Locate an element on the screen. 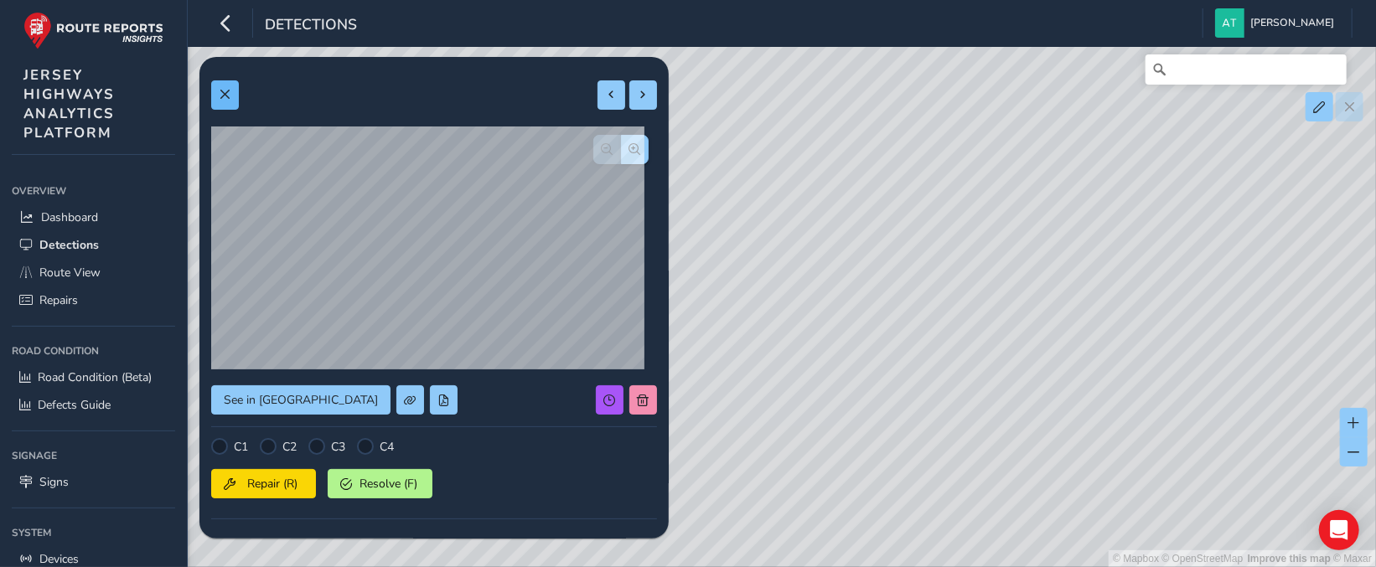  a: Dashboard is located at coordinates (93, 217).